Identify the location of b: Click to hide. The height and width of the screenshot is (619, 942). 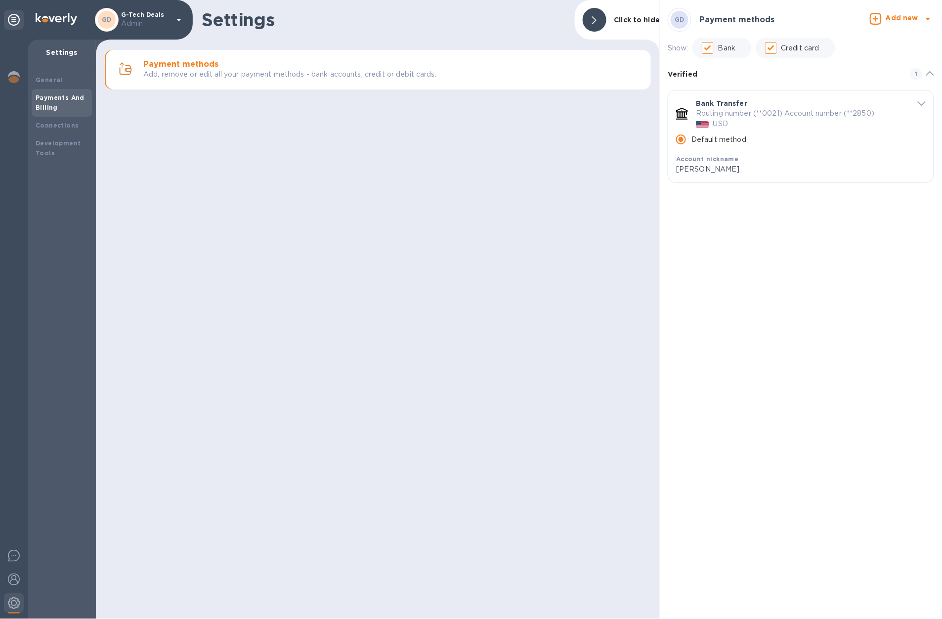
(637, 20).